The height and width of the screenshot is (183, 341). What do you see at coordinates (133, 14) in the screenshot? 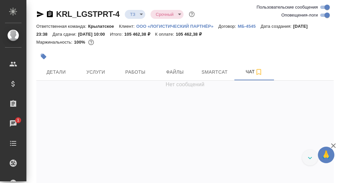
I see `button: ТЗ` at bounding box center [133, 14].